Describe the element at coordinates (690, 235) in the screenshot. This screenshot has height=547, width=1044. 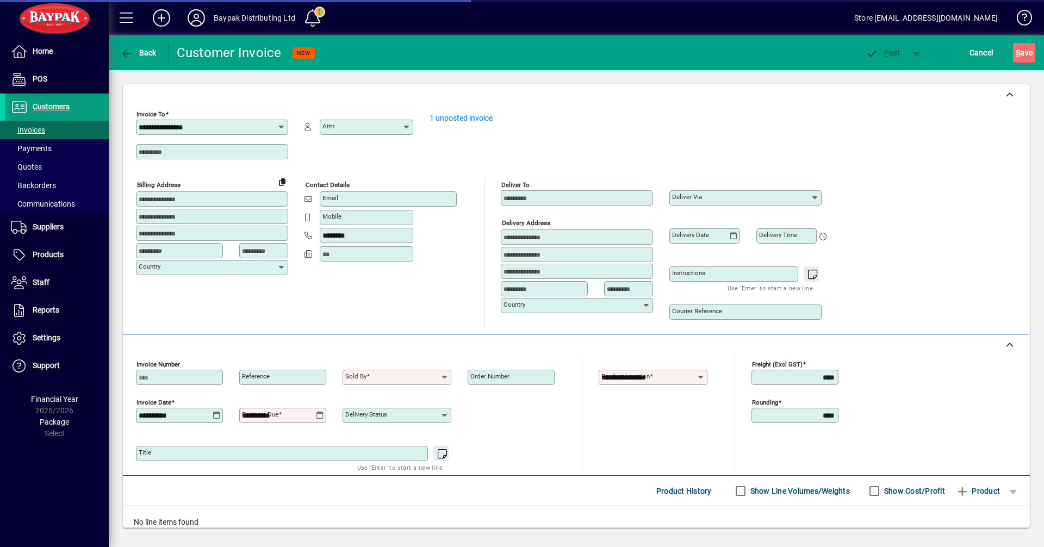
I see `mat-label: Delivery date` at that location.